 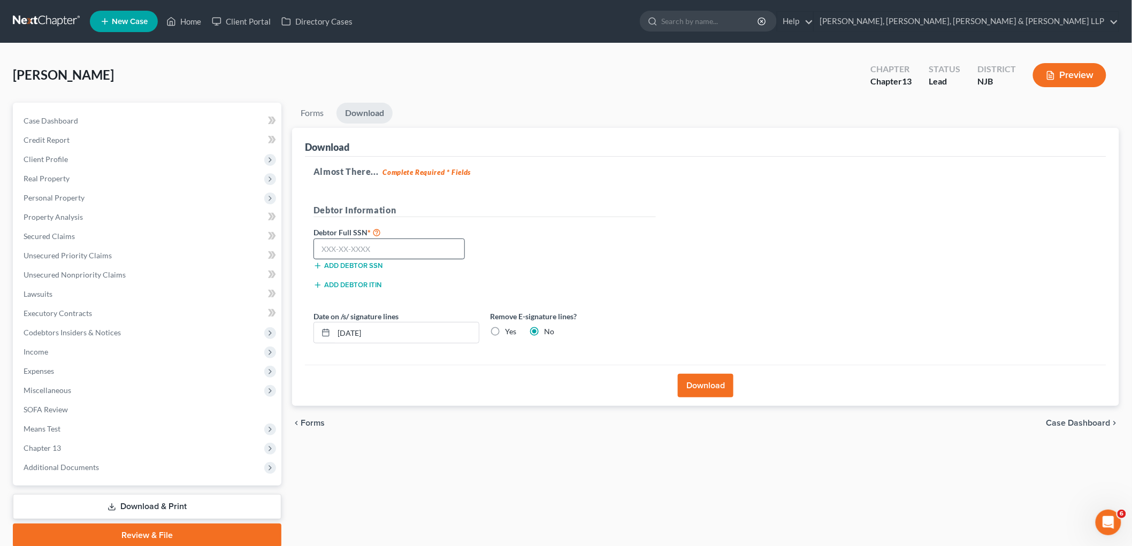 What do you see at coordinates (706, 386) in the screenshot?
I see `button: Download` at bounding box center [706, 386].